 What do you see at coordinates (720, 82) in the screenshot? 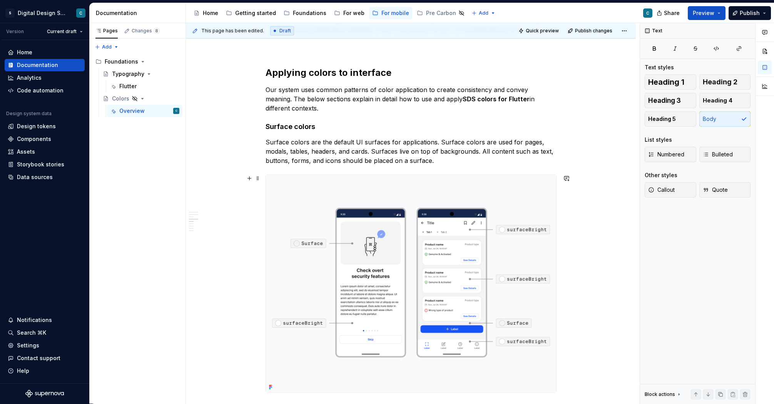
I see `span: Heading 2` at bounding box center [720, 82].